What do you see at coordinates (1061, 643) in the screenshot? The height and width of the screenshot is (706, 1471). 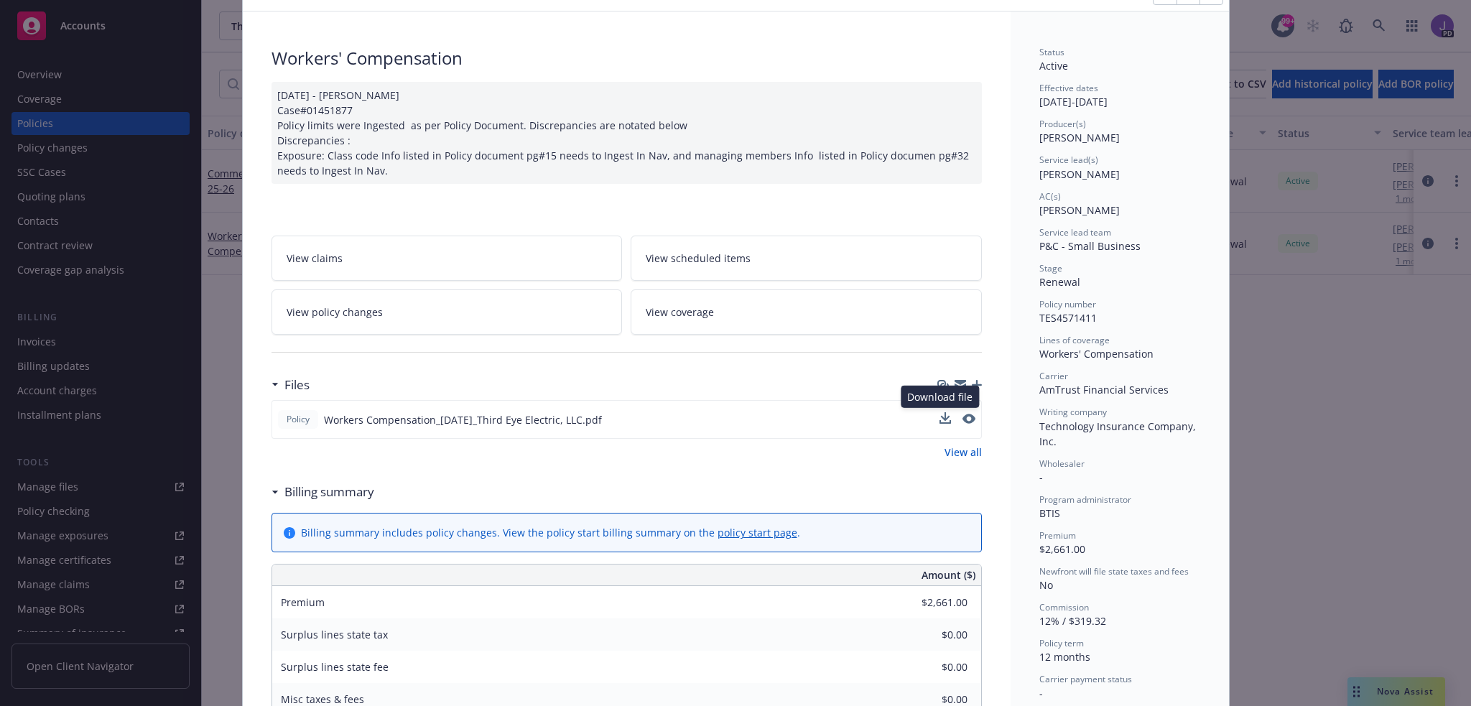 I see `span: Policy term` at bounding box center [1061, 643].